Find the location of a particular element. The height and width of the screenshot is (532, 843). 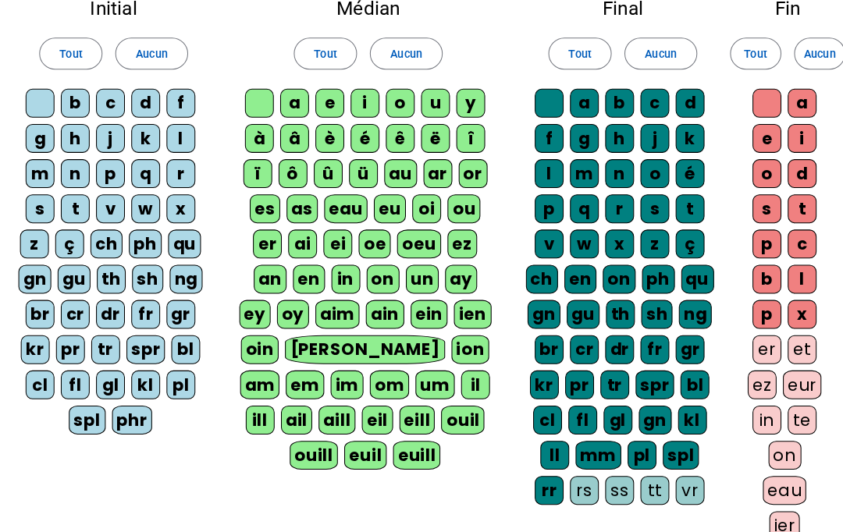

div: oi is located at coordinates (427, 204).